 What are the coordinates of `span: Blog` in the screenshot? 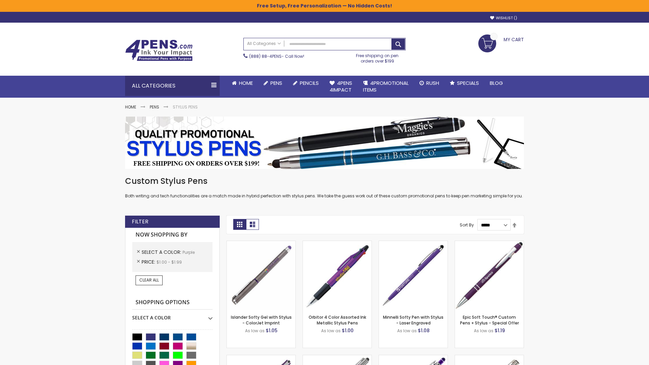 It's located at (496, 83).